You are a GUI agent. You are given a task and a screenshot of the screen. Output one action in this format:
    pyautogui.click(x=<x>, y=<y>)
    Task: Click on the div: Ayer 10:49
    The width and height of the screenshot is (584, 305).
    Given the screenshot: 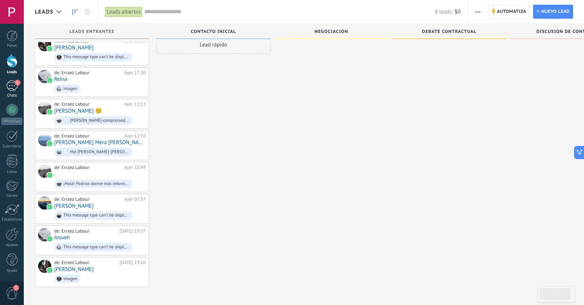 What is the action you would take?
    pyautogui.click(x=135, y=168)
    